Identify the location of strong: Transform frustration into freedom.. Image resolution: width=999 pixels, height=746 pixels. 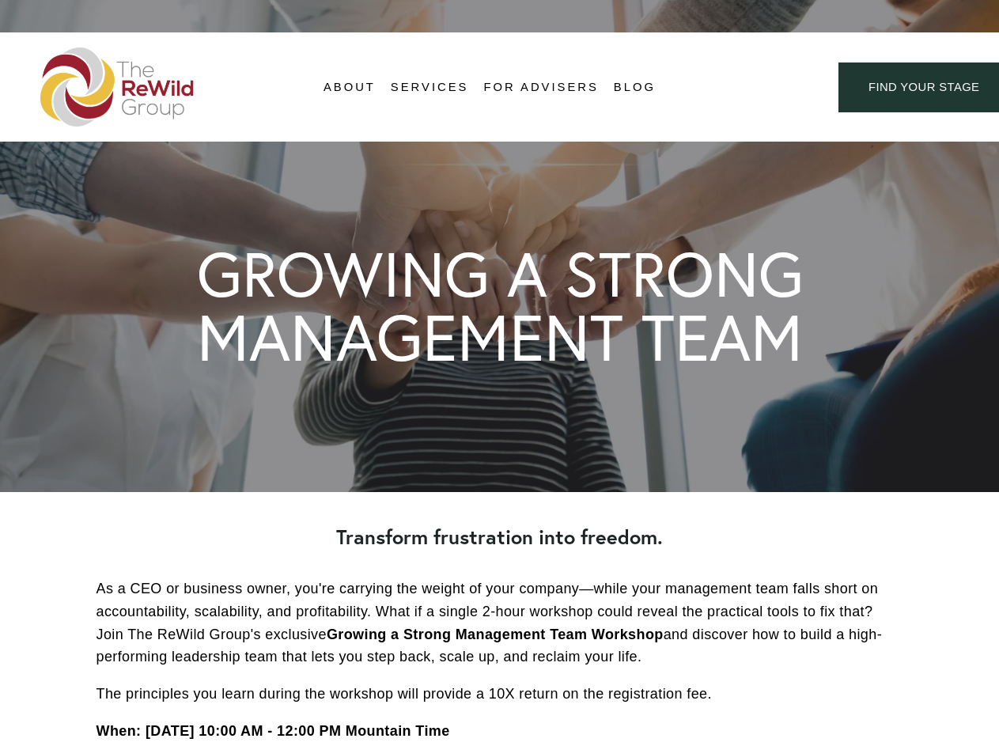
(499, 536).